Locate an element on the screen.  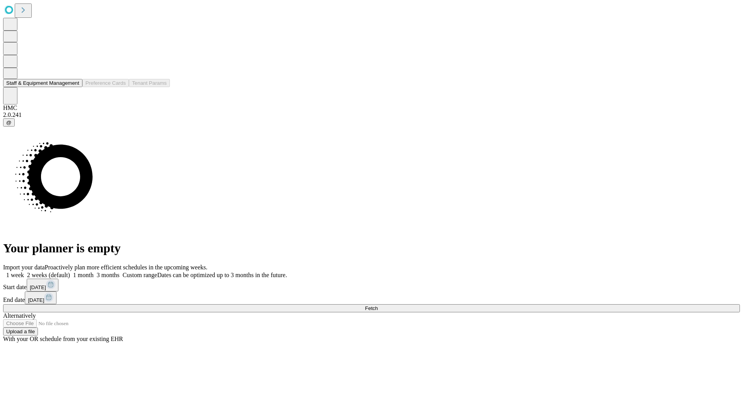
h1: Your planner is empty is located at coordinates (372, 248).